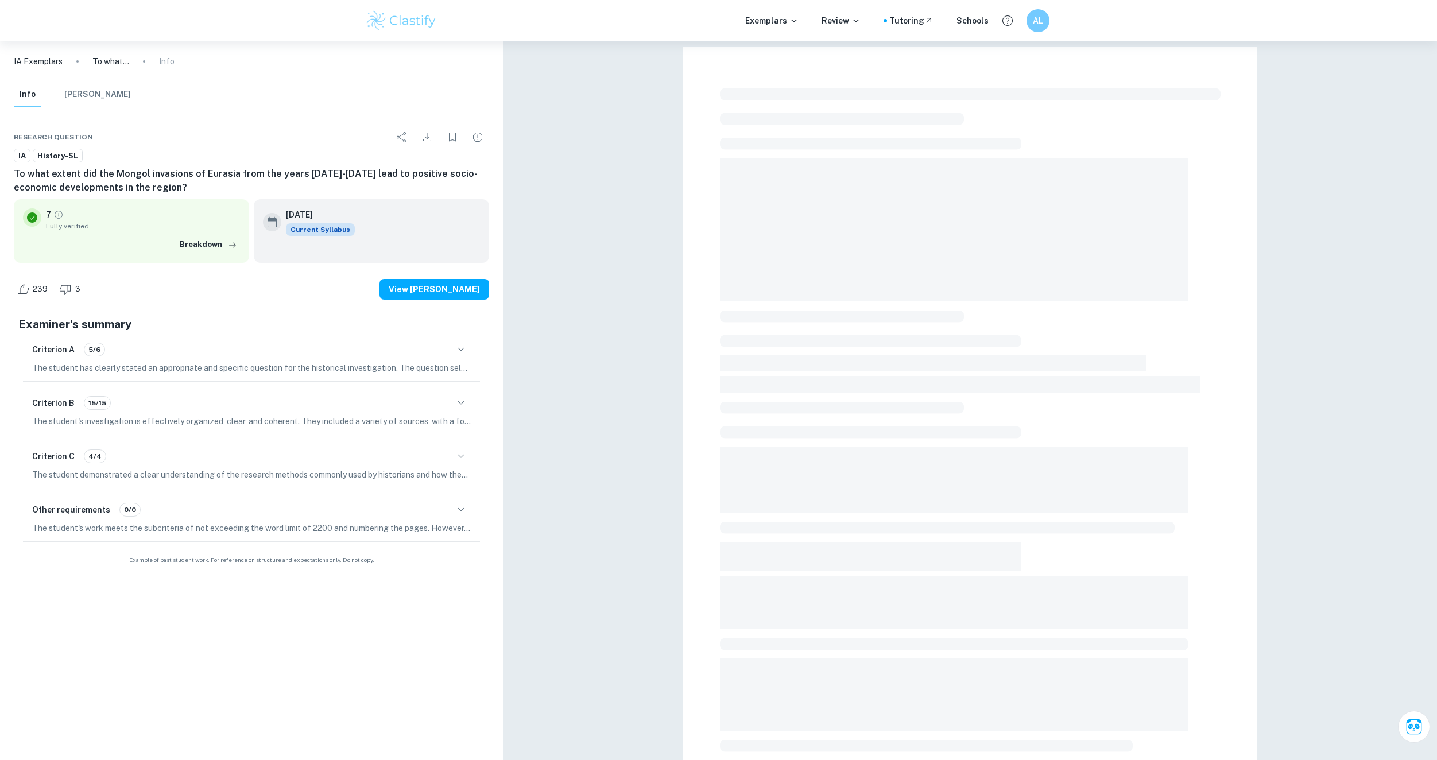  What do you see at coordinates (57, 156) in the screenshot?
I see `a: History-SL` at bounding box center [57, 156].